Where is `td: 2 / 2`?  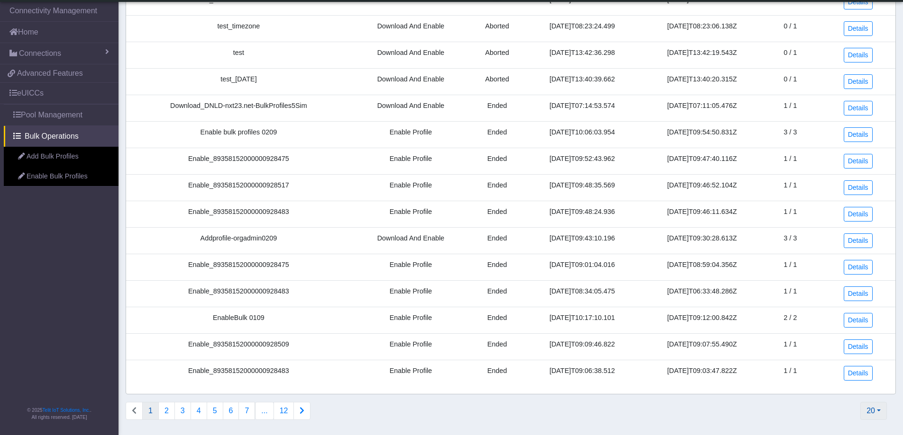
td: 2 / 2 is located at coordinates (790, 320).